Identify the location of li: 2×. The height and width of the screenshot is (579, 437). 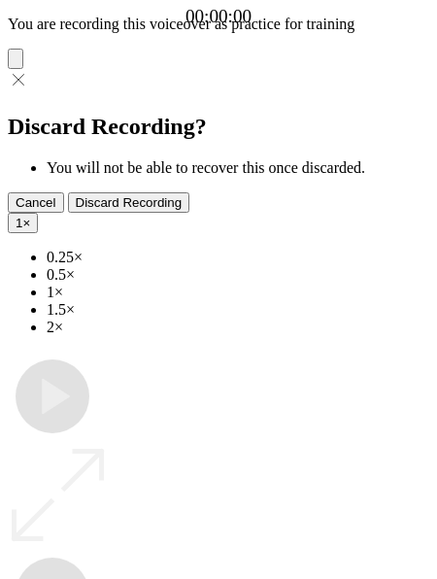
(238, 327).